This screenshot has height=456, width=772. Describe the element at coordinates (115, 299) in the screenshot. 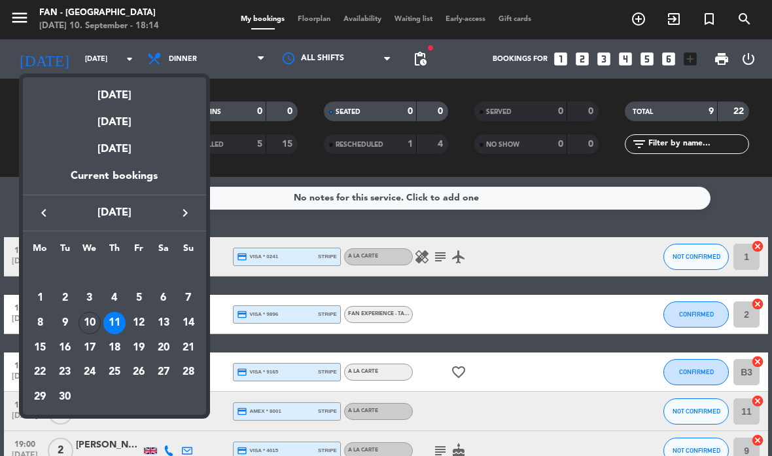

I see `td: September 4, 2025` at that location.